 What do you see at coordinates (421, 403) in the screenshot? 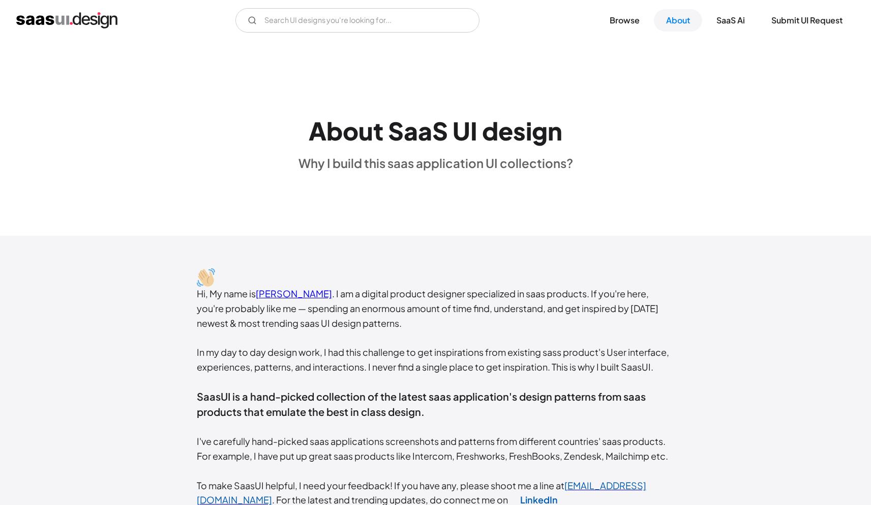
I see `span: SaasUI is a hand-picked collection of the latest saas application's design patterns from saas pro...` at bounding box center [421, 403].